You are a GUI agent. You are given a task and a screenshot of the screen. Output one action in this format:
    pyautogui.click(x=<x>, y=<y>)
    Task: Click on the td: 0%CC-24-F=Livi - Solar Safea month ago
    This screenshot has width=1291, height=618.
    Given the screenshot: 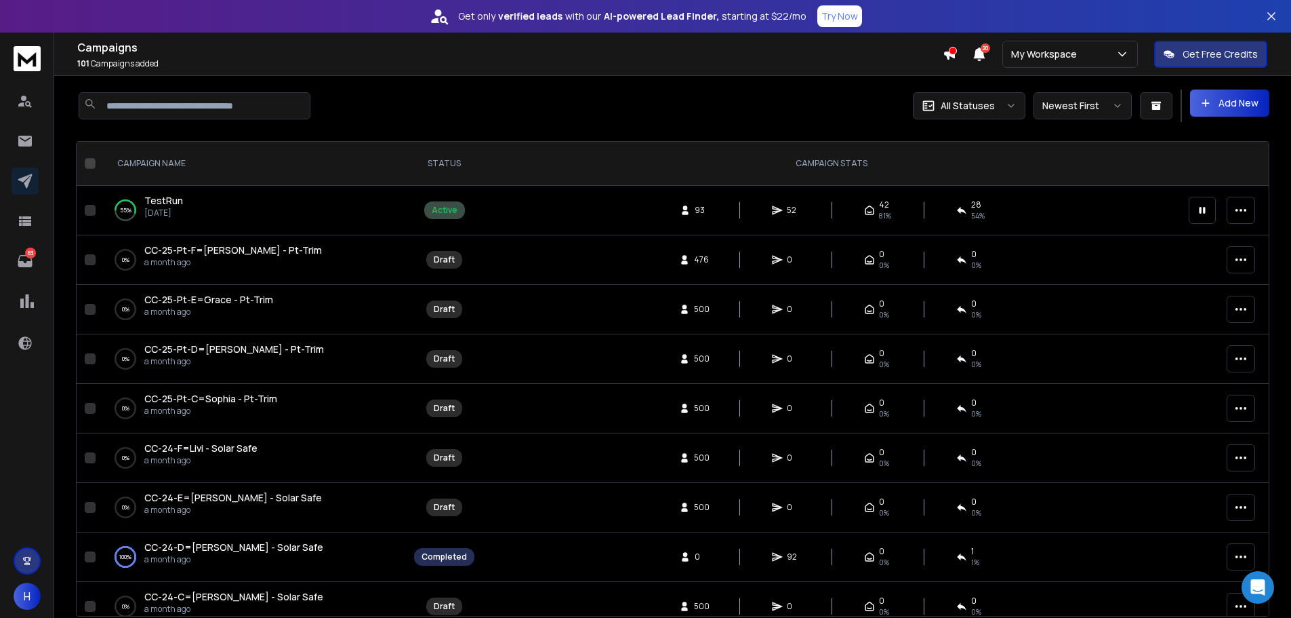 What is the action you would take?
    pyautogui.click(x=254, y=458)
    